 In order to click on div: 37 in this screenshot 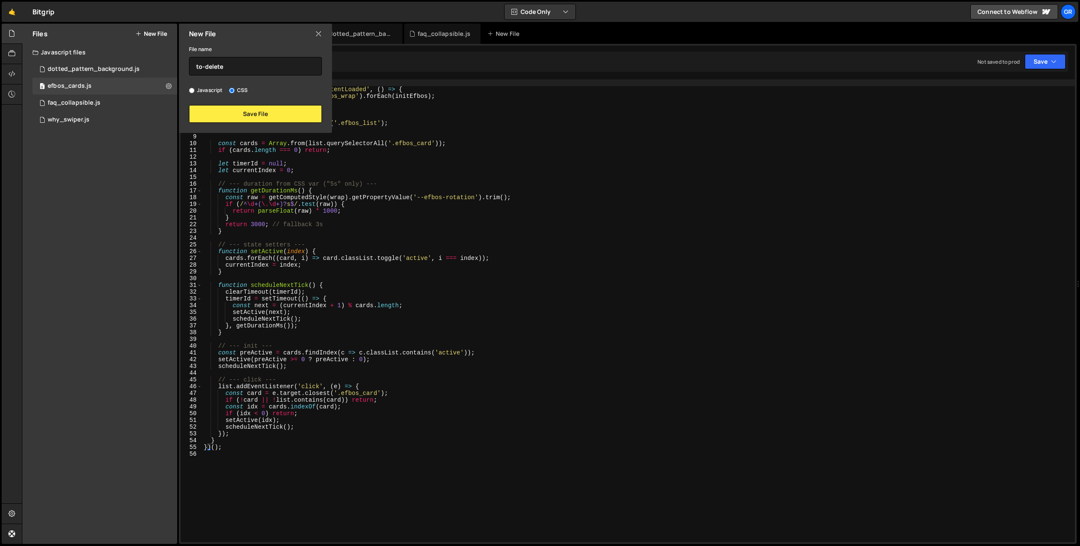, I will do `click(191, 326)`.